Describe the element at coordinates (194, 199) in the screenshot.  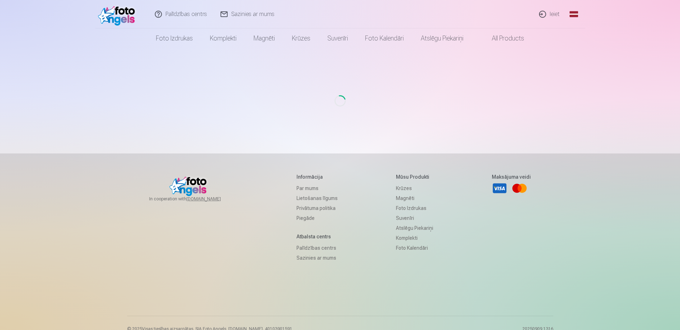
I see `span: In cooperation with` at that location.